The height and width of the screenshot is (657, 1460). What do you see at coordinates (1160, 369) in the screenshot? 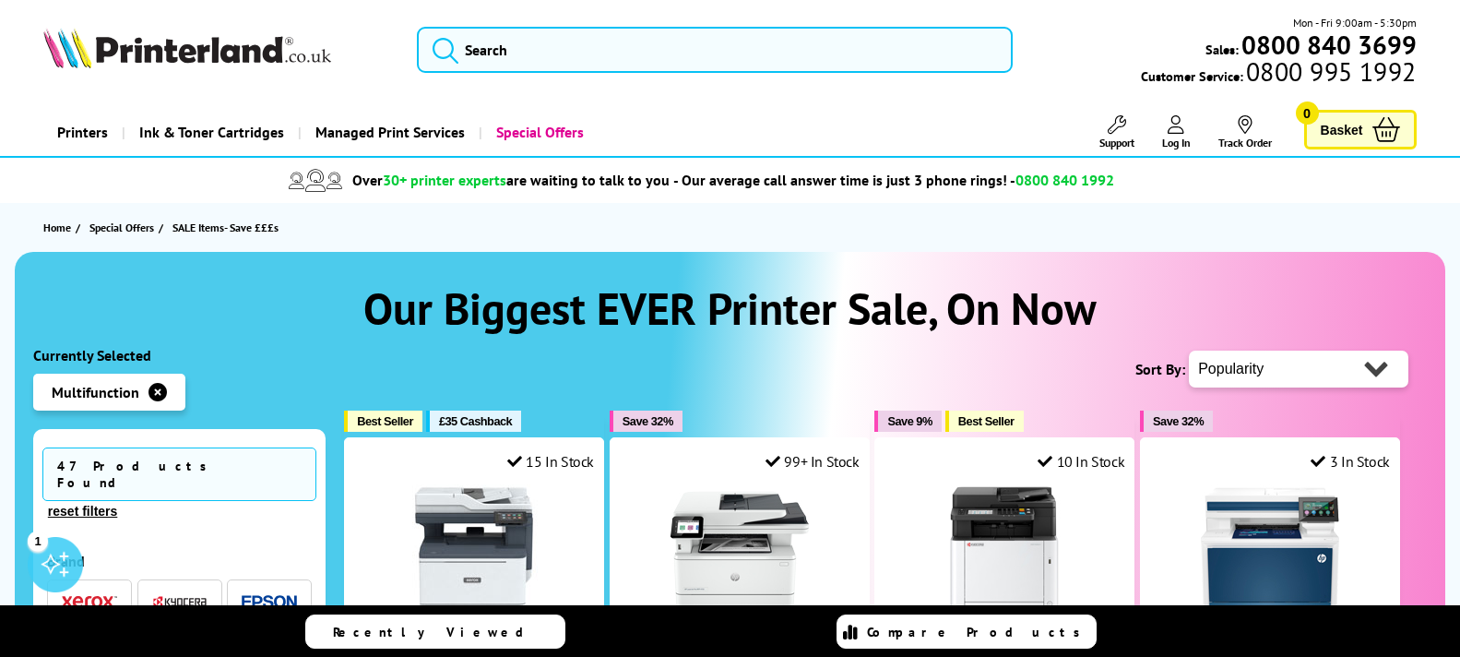
I see `span: Sort By:` at bounding box center [1160, 369].